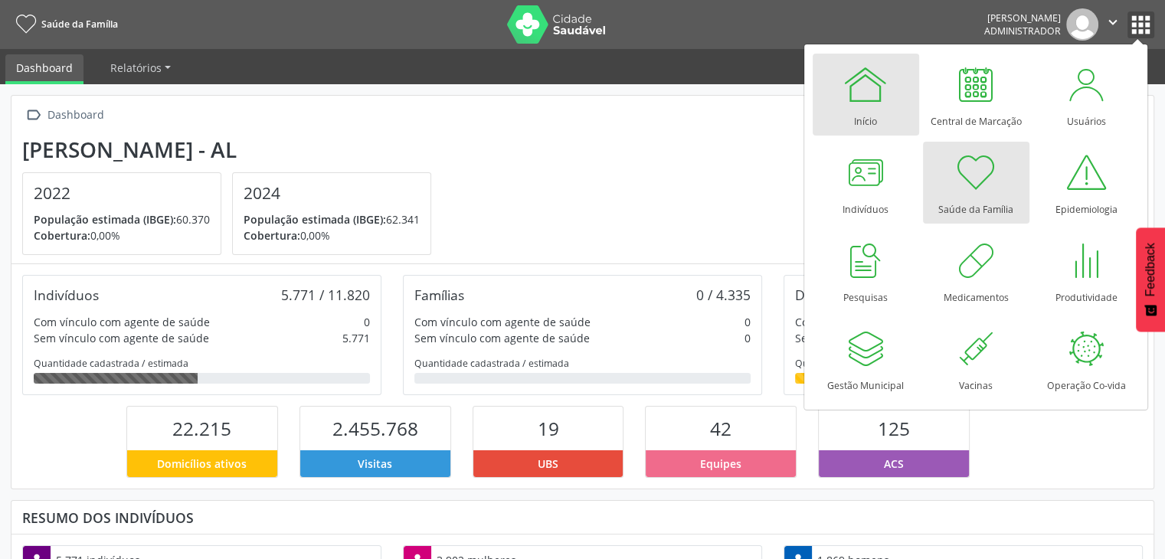 This screenshot has height=559, width=1165. Describe the element at coordinates (1086, 182) in the screenshot. I see `a: Epidemiologia` at that location.